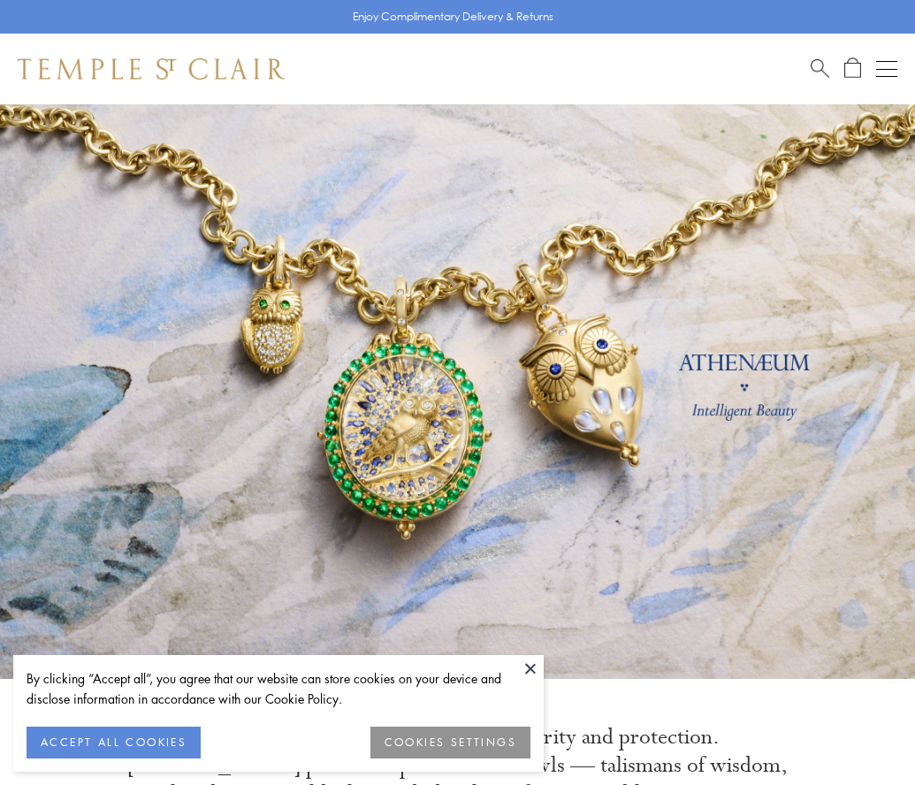 This screenshot has height=785, width=915. Describe the element at coordinates (887, 69) in the screenshot. I see `button: Open navigation` at that location.